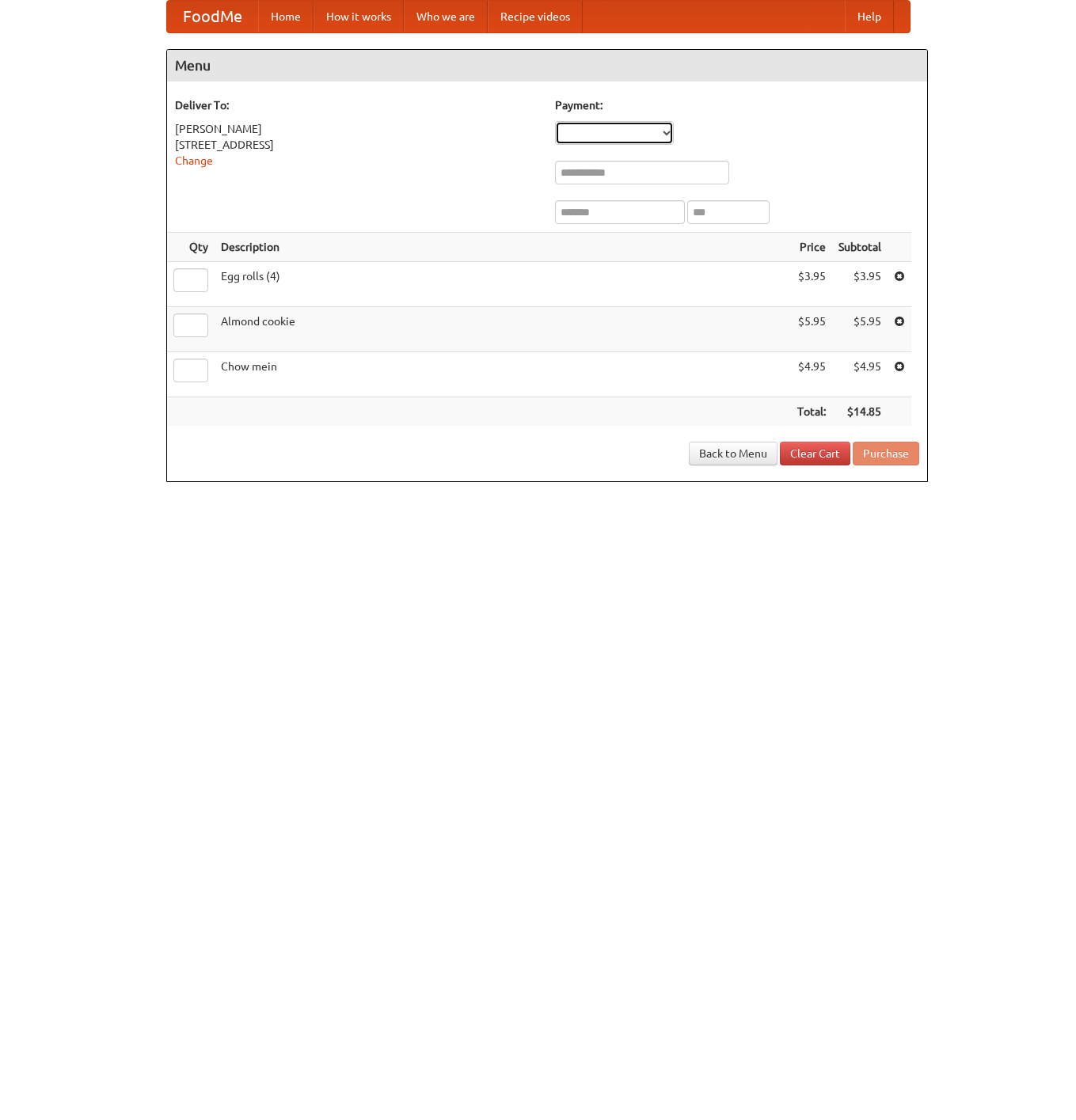 The width and height of the screenshot is (1076, 1120). I want to click on button: Purchase, so click(886, 454).